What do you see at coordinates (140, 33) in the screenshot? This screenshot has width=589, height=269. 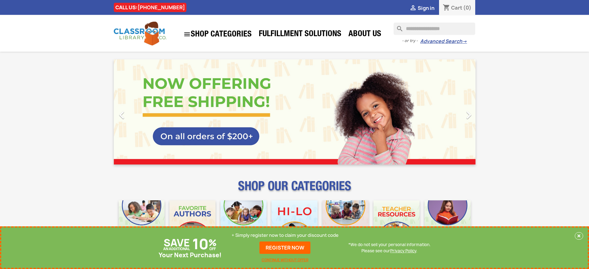 I see `img: Classroom Library Company` at bounding box center [140, 33].